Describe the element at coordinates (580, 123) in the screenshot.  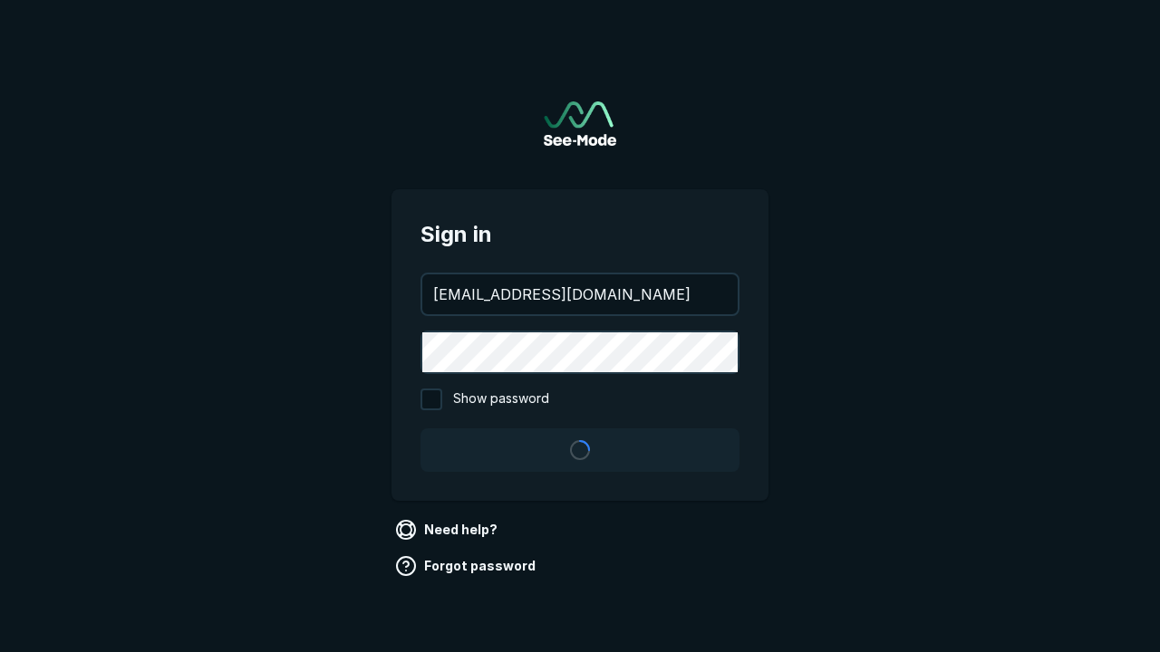
I see `a: Go to sign in` at that location.